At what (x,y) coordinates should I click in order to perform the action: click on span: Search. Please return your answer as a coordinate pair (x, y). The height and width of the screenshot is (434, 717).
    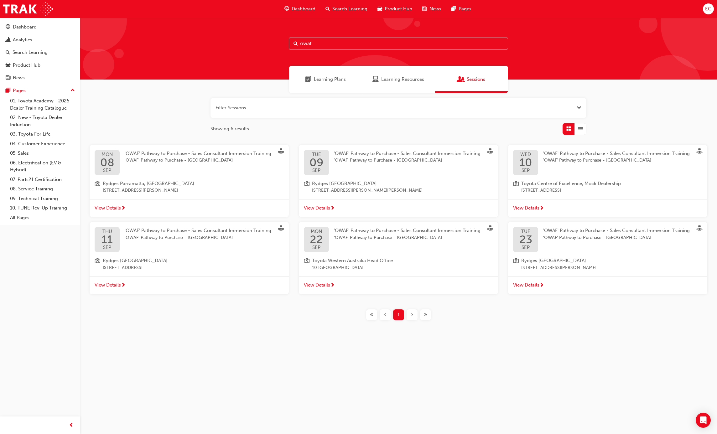
    Looking at the image, I should click on (296, 44).